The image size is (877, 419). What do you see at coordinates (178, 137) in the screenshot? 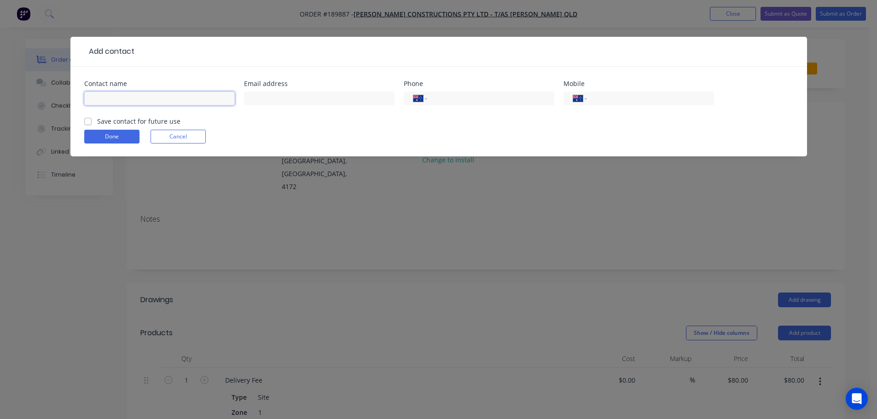
I see `button: Cancel` at bounding box center [178, 137].